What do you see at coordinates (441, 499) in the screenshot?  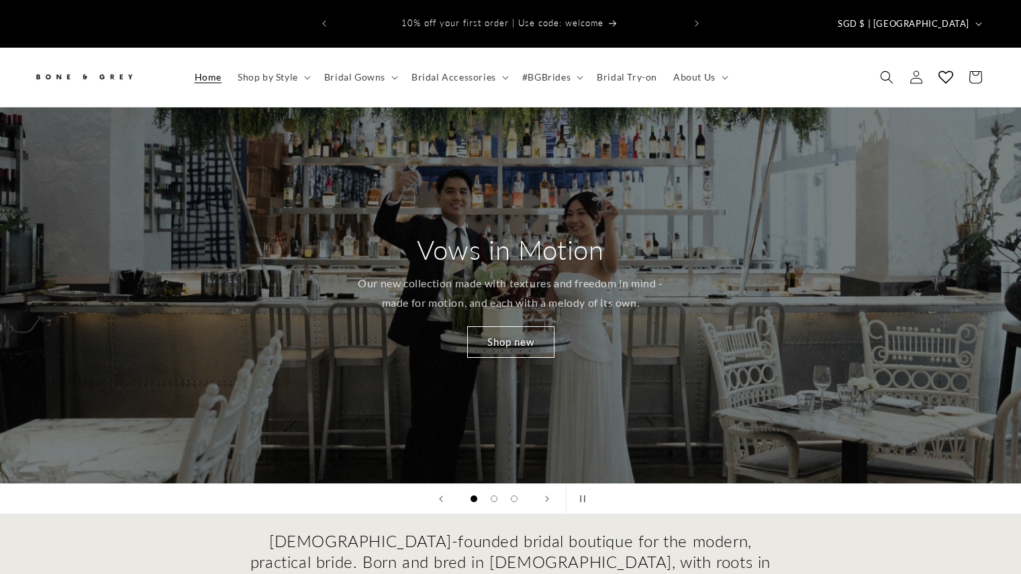 I see `button: Previous slide` at bounding box center [441, 499].